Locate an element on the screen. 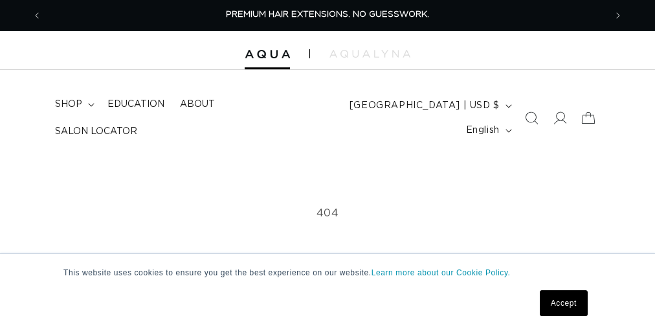  span: shop is located at coordinates (69, 104).